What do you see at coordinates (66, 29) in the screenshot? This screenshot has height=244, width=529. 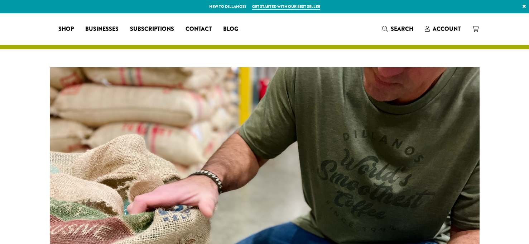 I see `span: Shop` at bounding box center [66, 29].